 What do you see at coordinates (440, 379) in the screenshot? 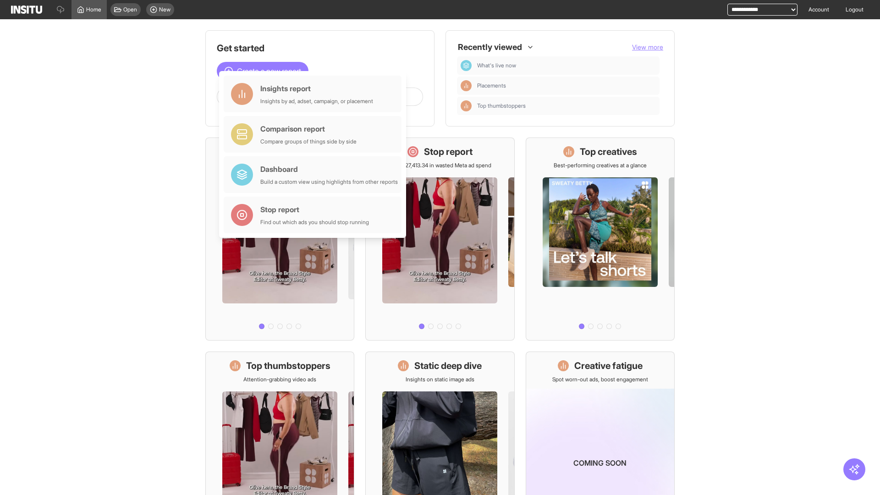
I see `p: Insights on static image ads` at bounding box center [440, 379].